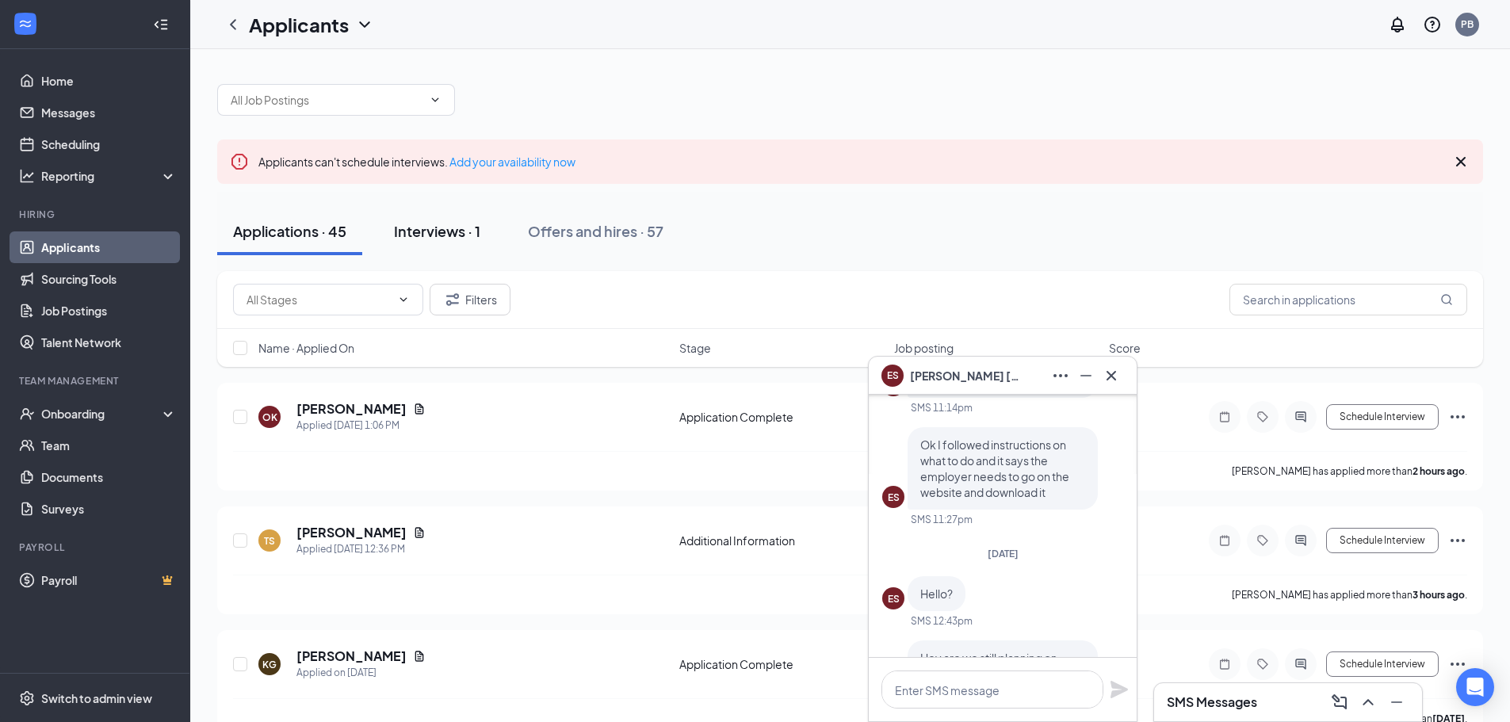  Describe the element at coordinates (269, 664) in the screenshot. I see `div: KG` at that location.